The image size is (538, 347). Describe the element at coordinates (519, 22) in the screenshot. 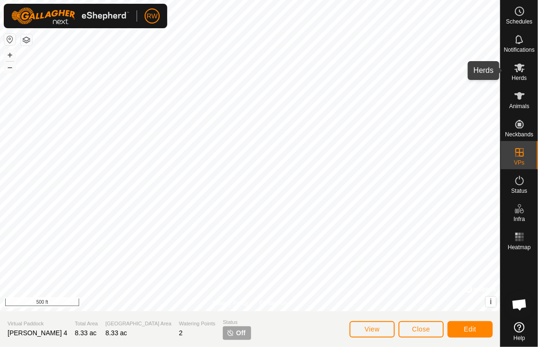

I see `span: Schedules` at that location.